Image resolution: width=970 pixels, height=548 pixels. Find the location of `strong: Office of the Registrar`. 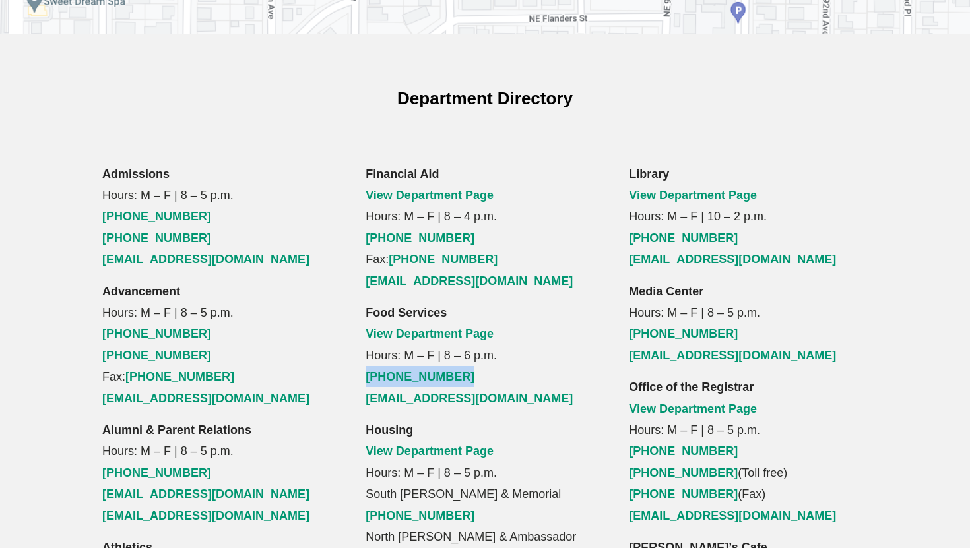

strong: Office of the Registrar is located at coordinates (691, 387).